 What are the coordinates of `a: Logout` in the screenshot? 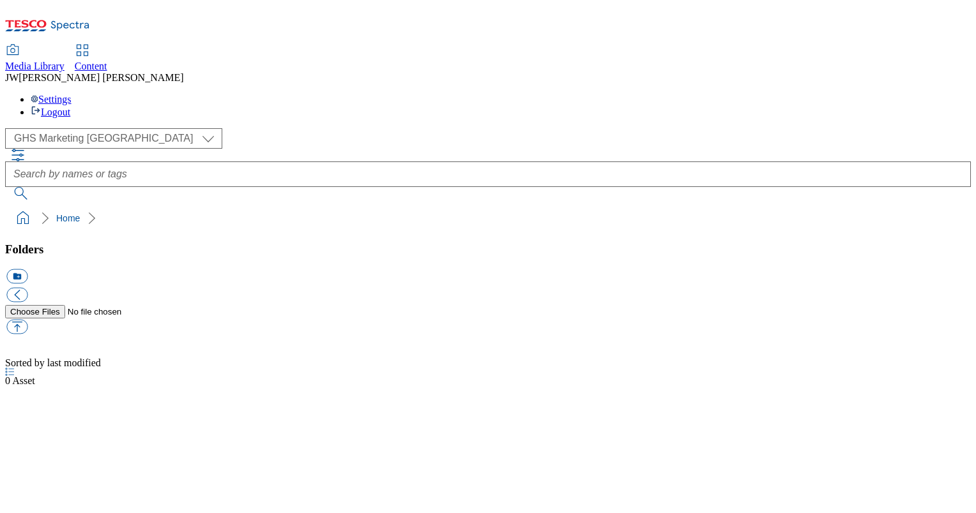 It's located at (50, 112).